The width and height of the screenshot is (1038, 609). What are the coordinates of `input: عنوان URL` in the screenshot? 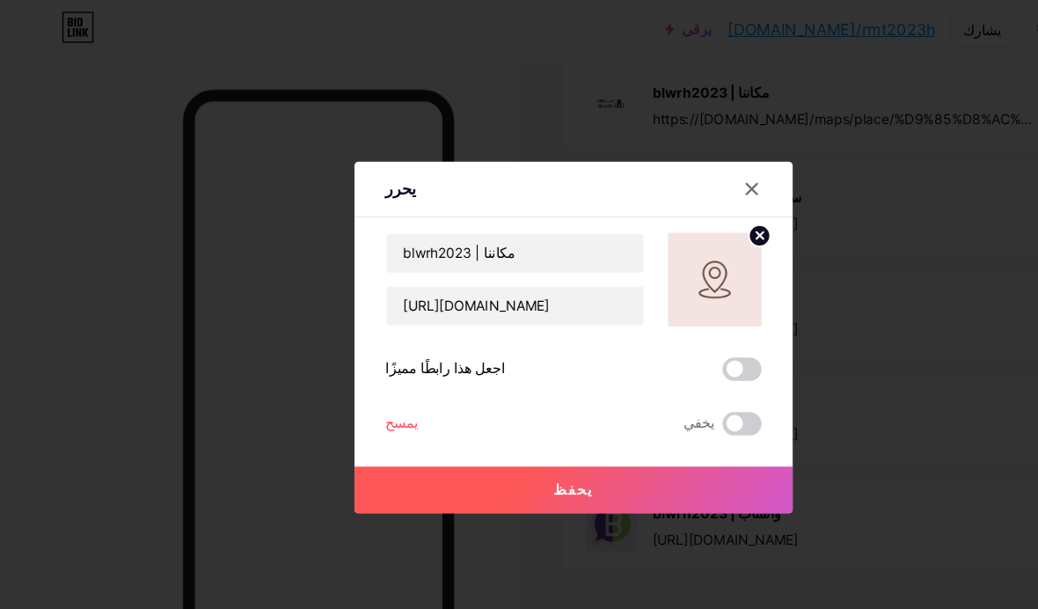 It's located at (466, 276).